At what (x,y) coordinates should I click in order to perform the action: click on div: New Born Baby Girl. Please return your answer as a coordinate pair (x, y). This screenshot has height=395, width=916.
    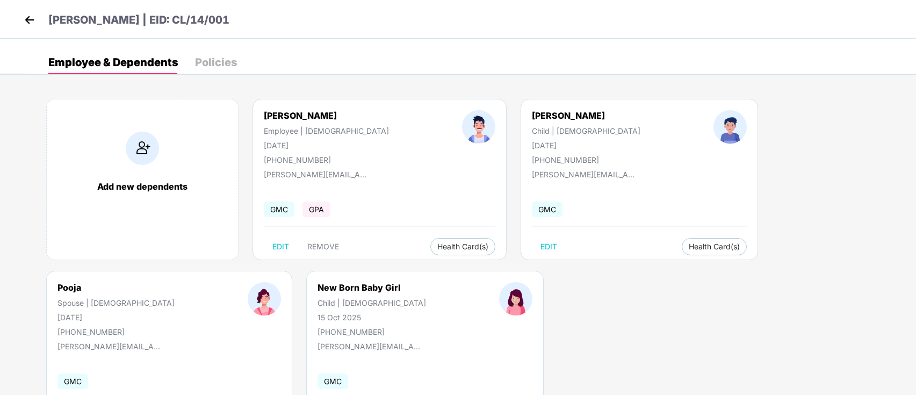
    Looking at the image, I should click on (372, 287).